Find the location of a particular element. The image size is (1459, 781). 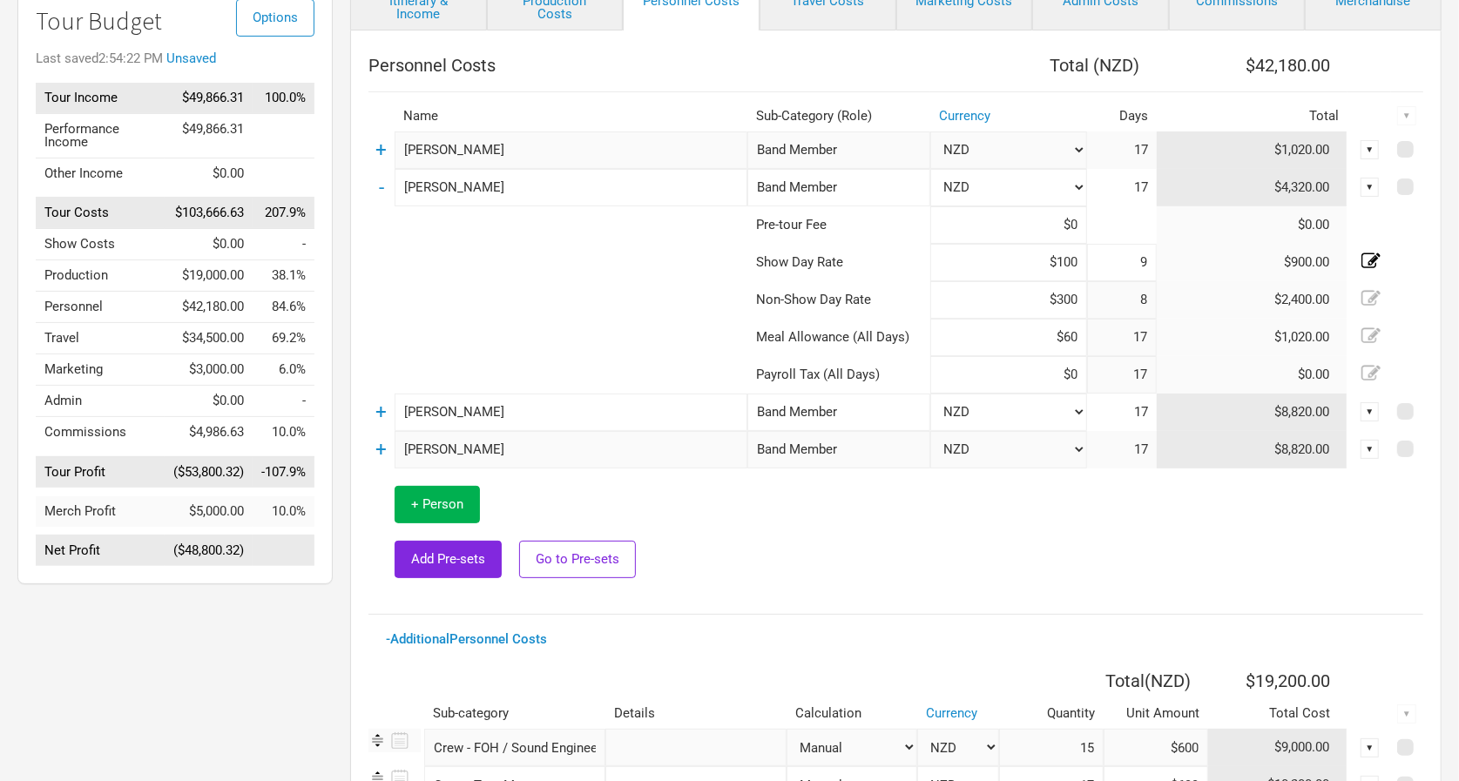

img: Re-order is located at coordinates (377, 740).